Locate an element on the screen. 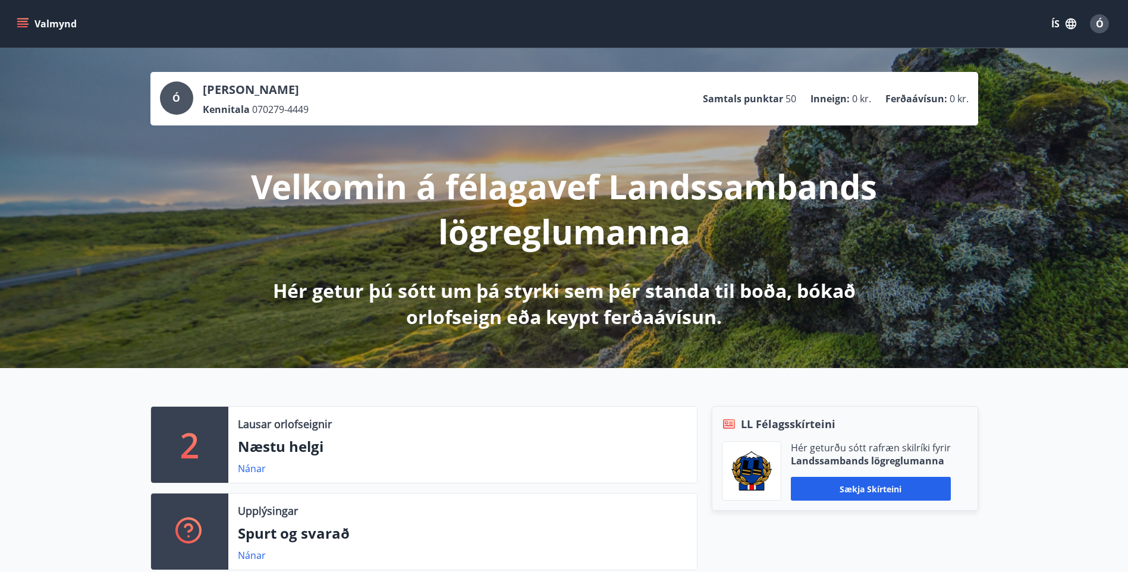 The image size is (1128, 572). button: ÍS is located at coordinates (1063, 24).